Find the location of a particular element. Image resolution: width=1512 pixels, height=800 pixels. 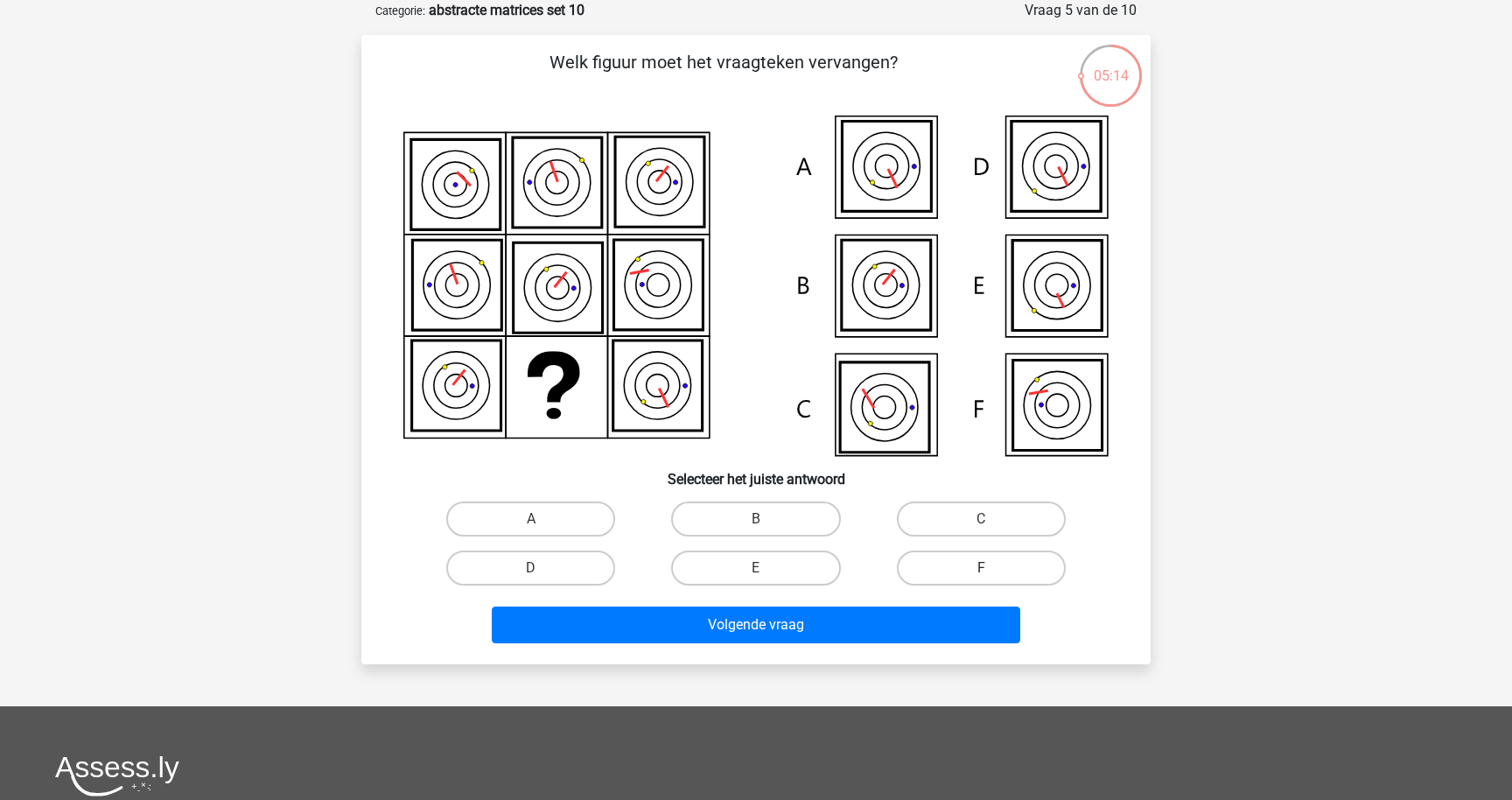

button: Volgende vraag is located at coordinates (756, 625).